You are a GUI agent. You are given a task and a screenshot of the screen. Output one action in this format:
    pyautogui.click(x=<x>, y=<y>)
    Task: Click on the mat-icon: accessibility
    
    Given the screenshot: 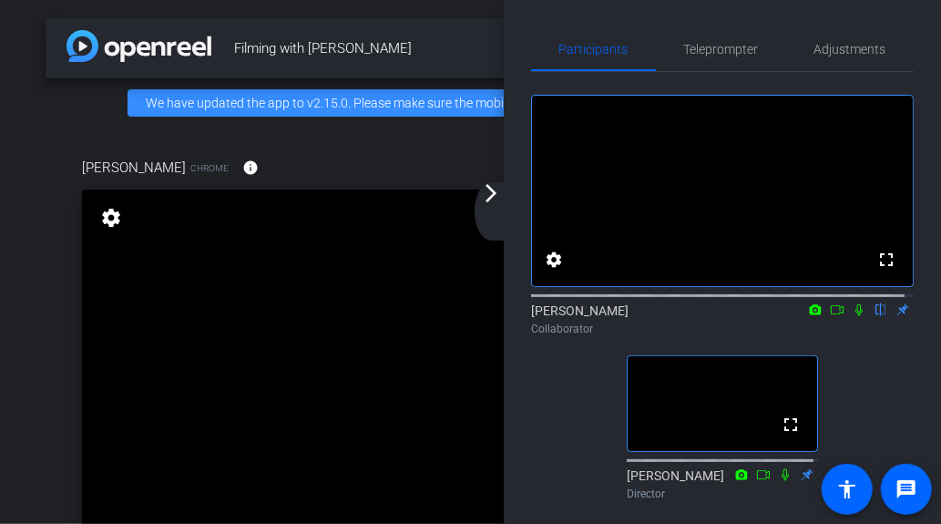 What is the action you would take?
    pyautogui.click(x=847, y=489)
    